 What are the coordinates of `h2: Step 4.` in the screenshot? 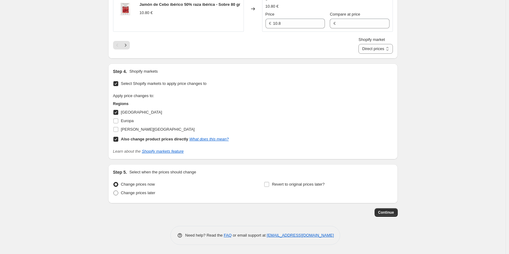 It's located at (120, 71).